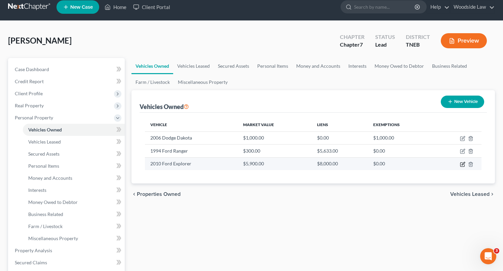 The height and width of the screenshot is (271, 503). I want to click on span: Personal Items, so click(44, 166).